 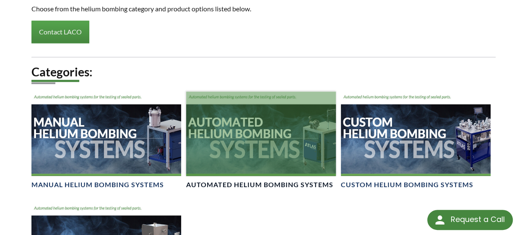 I want to click on a: Automated Helium Bombing Systems BannerAutomated Helium Bombing Systems, so click(x=261, y=140).